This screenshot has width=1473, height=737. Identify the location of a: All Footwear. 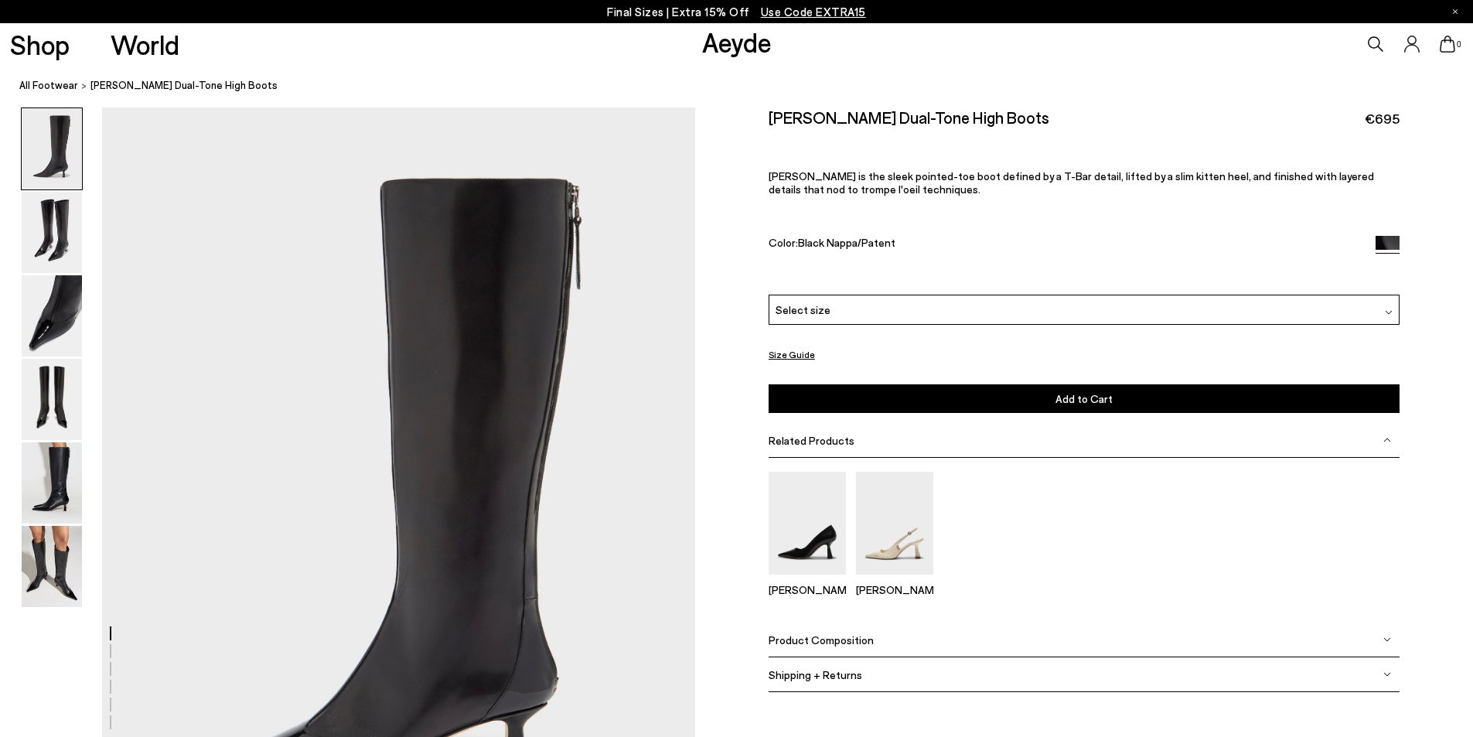
(49, 85).